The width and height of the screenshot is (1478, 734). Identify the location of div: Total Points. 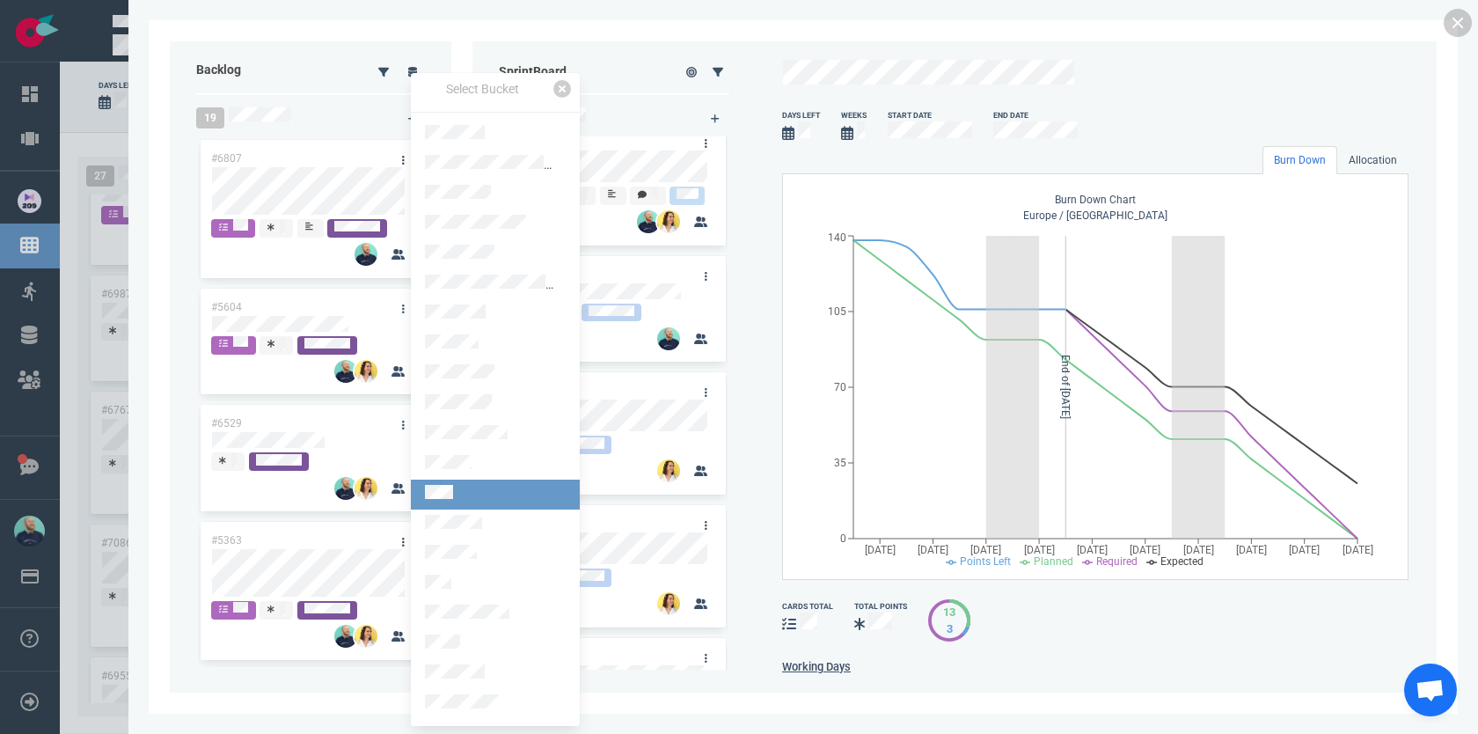
(880, 606).